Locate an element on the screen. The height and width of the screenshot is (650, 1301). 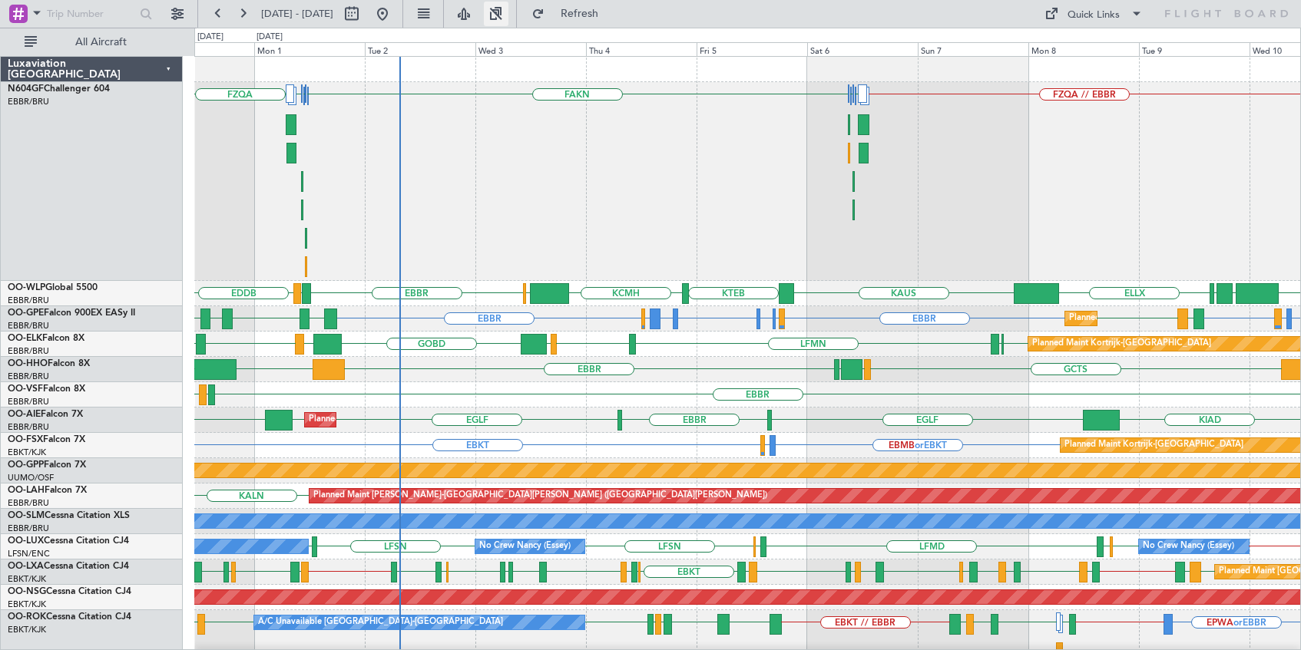
input: Trip Number is located at coordinates (91, 14).